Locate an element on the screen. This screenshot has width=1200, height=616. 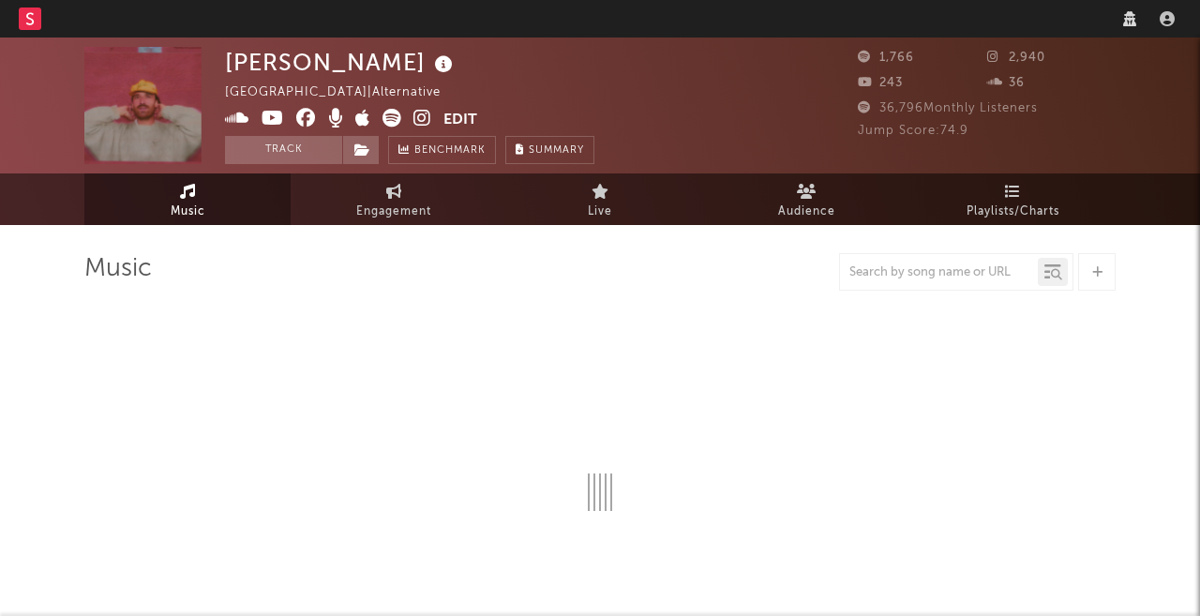
span: Audience is located at coordinates (807, 212).